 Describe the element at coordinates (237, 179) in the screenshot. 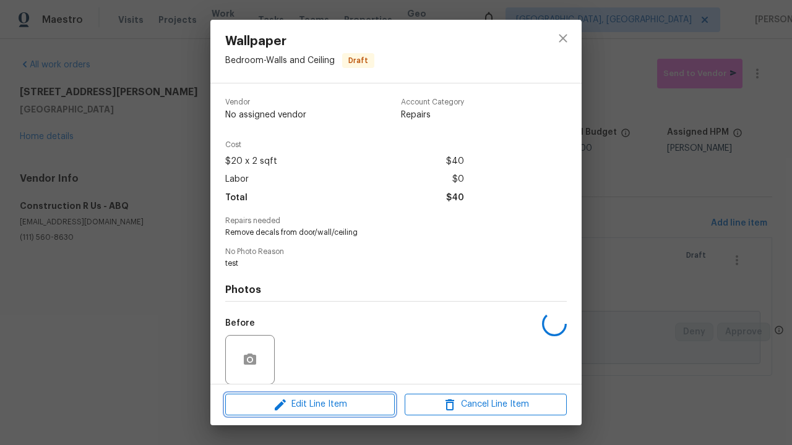

I see `span: Labor` at that location.